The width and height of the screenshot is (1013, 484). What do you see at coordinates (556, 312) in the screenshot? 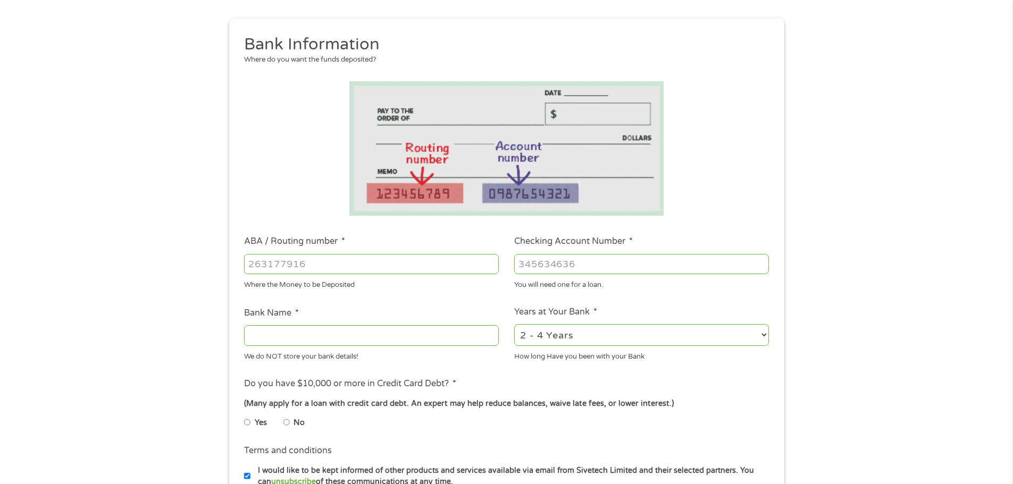
I see `label: Years at Your Bank` at bounding box center [556, 312].